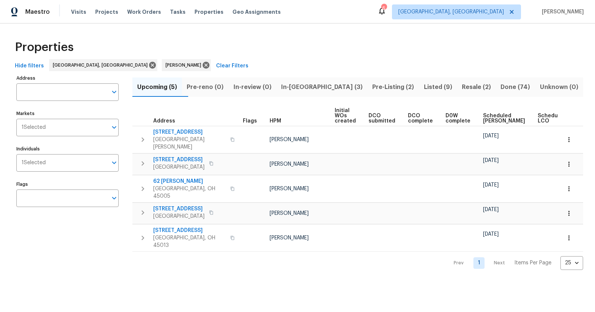 This screenshot has width=595, height=312. What do you see at coordinates (552, 118) in the screenshot?
I see `span: Scheduled LCO` at bounding box center [552, 118].